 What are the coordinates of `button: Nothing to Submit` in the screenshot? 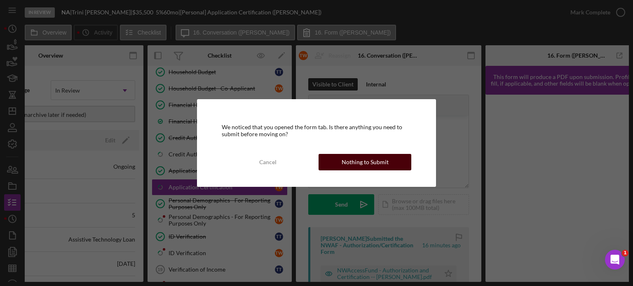 It's located at (364, 162).